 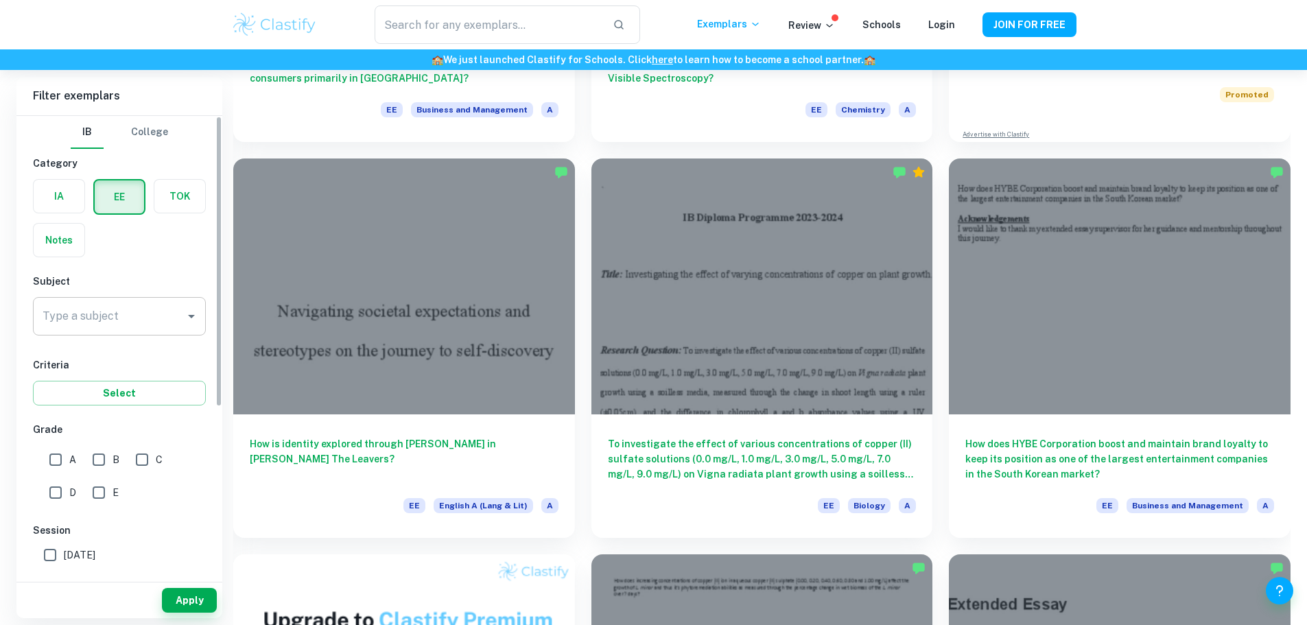 I want to click on h6: Category, so click(x=119, y=163).